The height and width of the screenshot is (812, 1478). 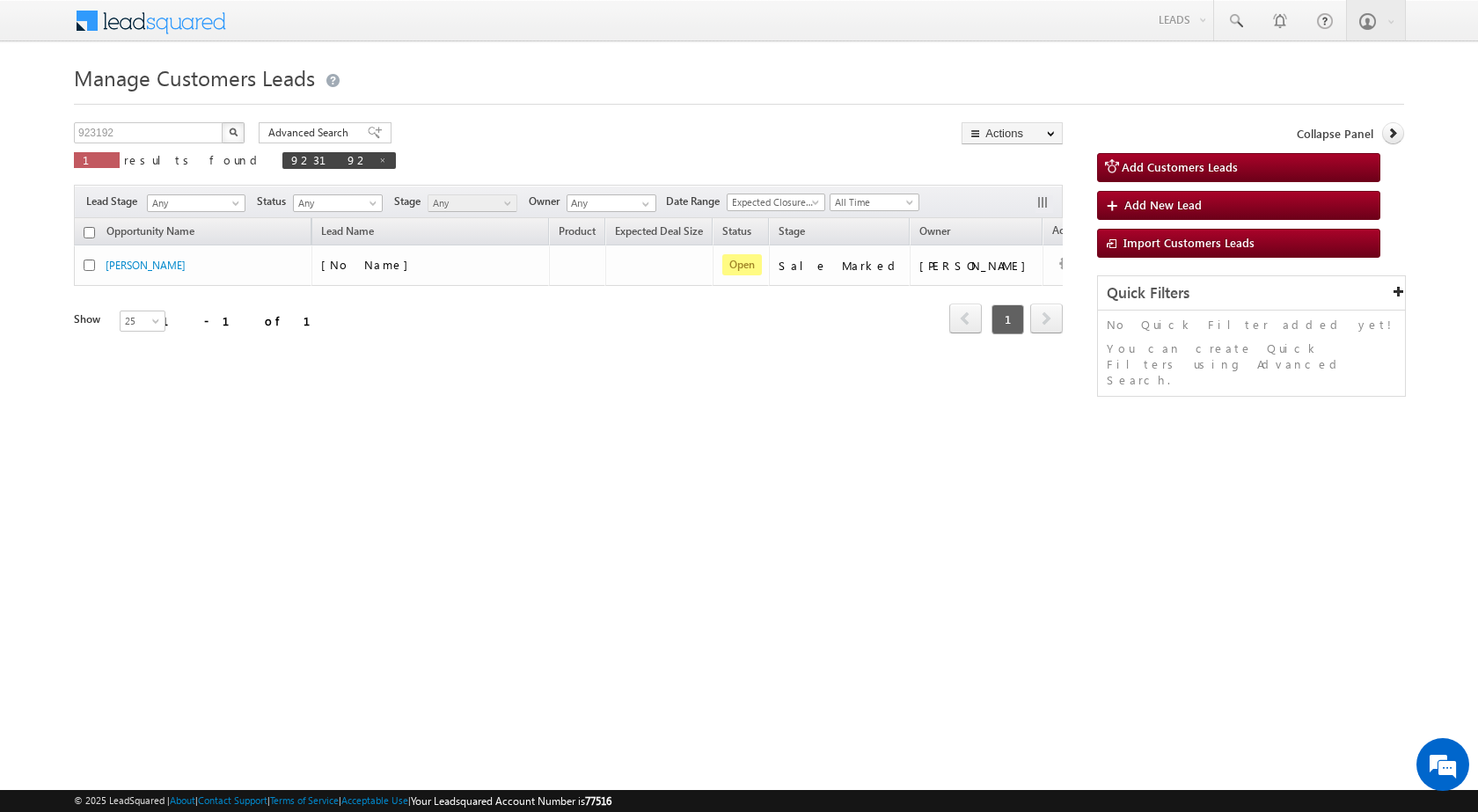 I want to click on a: prev, so click(x=966, y=319).